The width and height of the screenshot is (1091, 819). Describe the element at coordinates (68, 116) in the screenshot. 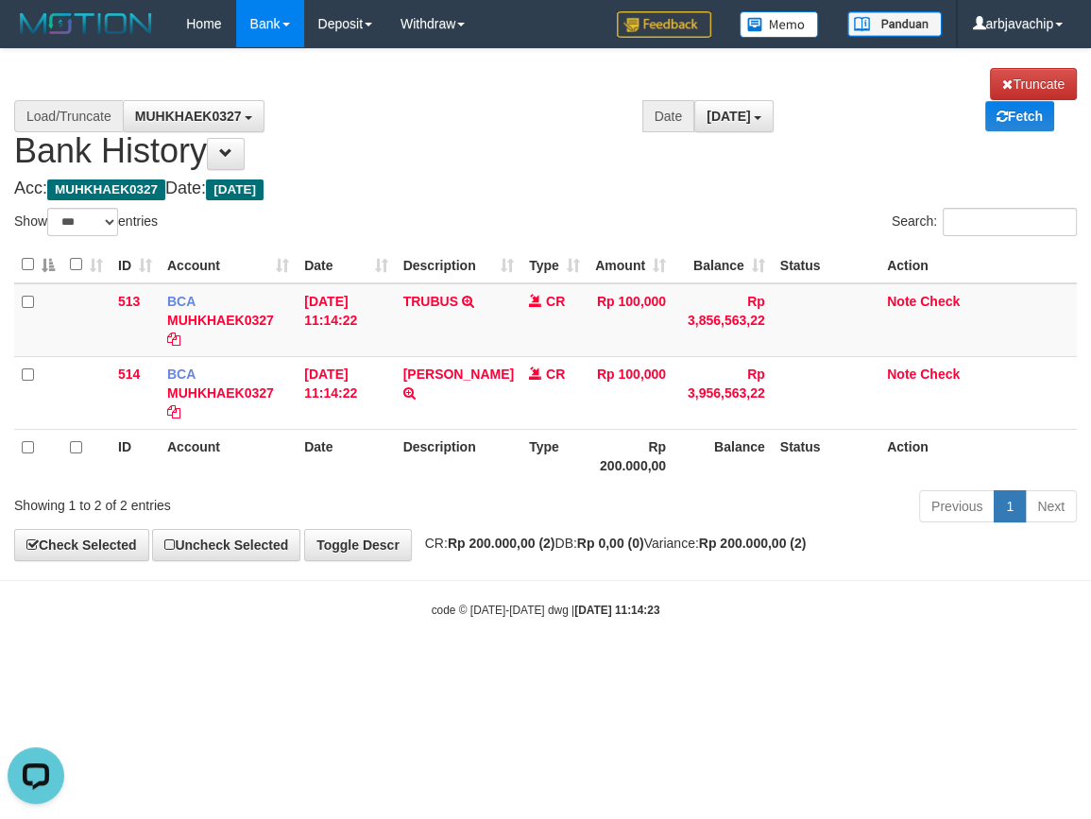

I see `div: Load/Truncate` at that location.